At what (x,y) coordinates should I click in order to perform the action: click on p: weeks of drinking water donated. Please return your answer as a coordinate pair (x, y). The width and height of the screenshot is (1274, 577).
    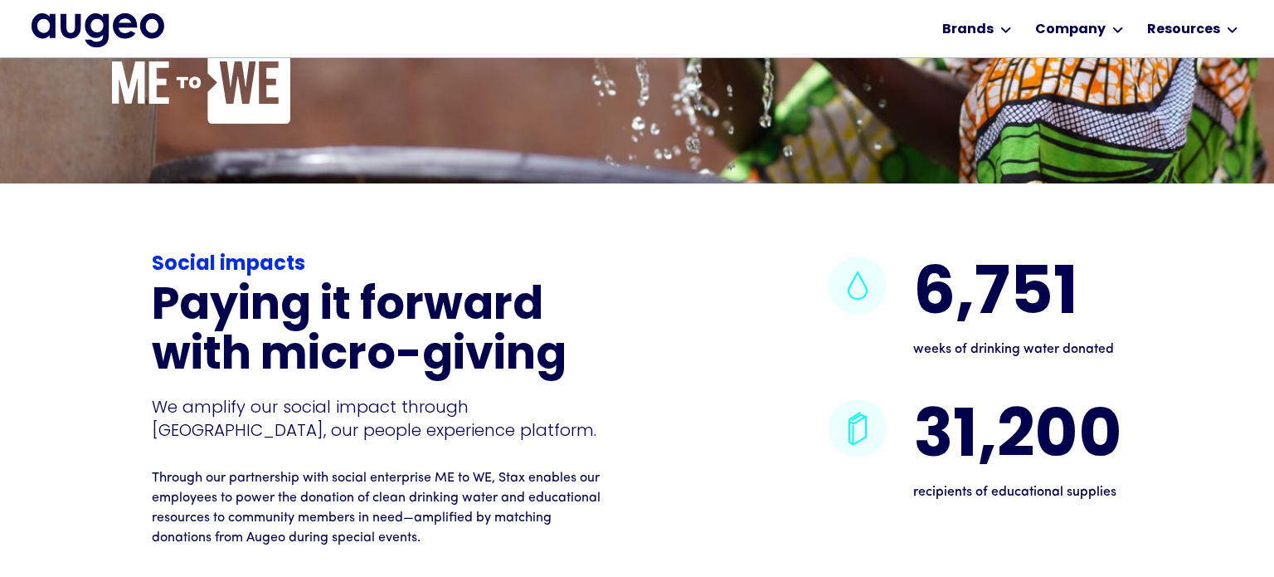
    Looking at the image, I should click on (1014, 349).